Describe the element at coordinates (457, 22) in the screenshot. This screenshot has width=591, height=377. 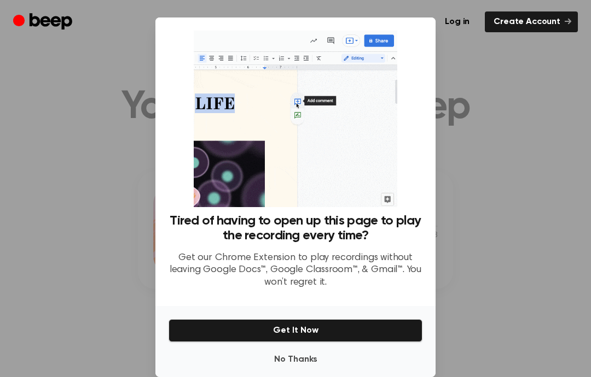
I see `a: Log in` at that location.